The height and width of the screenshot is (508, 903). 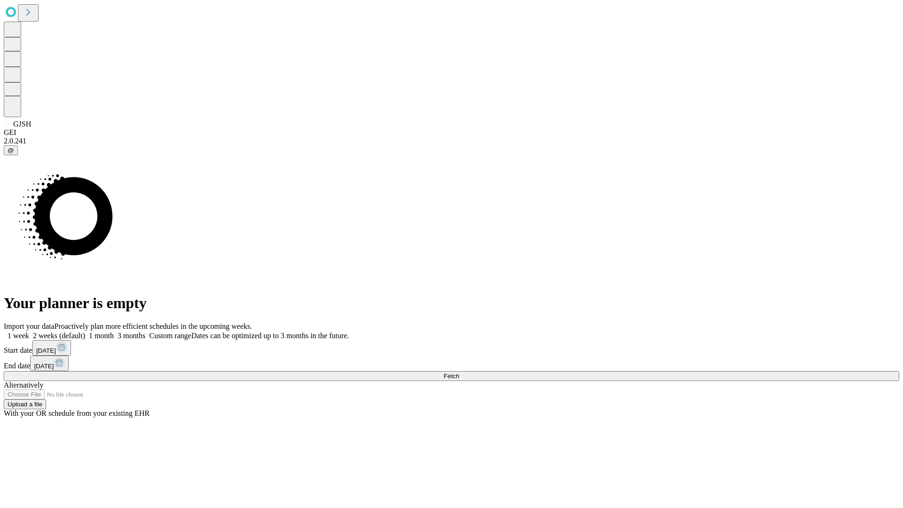 I want to click on span: Alternatively, so click(x=24, y=385).